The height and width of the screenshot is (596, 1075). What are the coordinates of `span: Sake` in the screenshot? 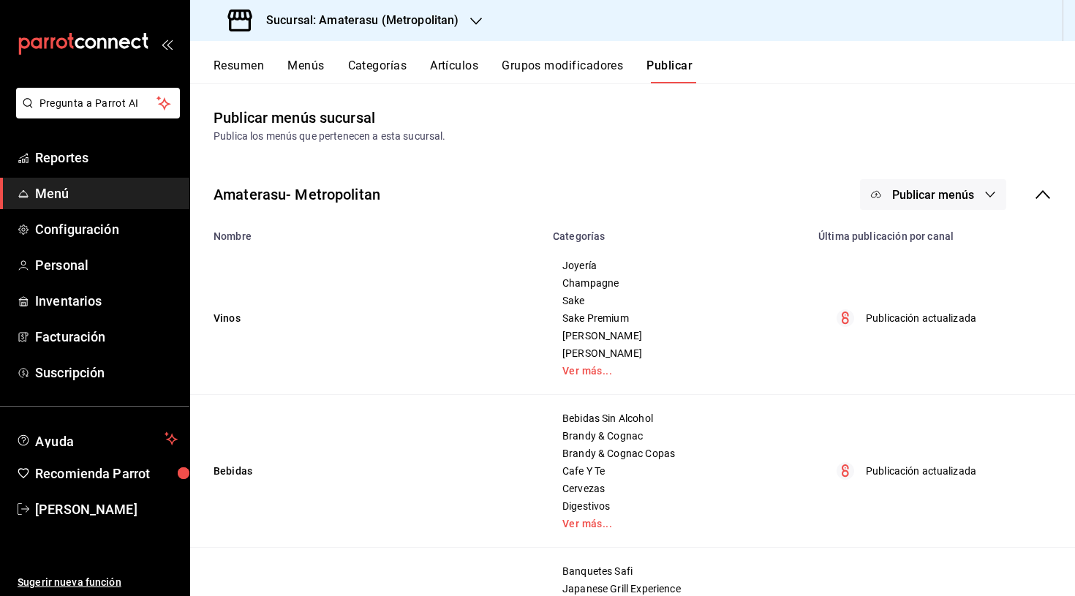 It's located at (677, 301).